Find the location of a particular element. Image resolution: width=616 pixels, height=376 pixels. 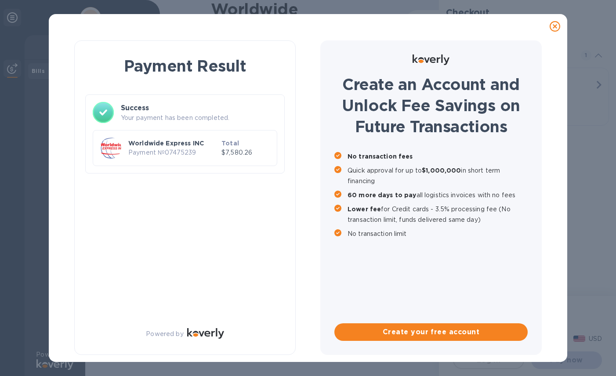

p: Payment № 07475239 is located at coordinates (173, 152).